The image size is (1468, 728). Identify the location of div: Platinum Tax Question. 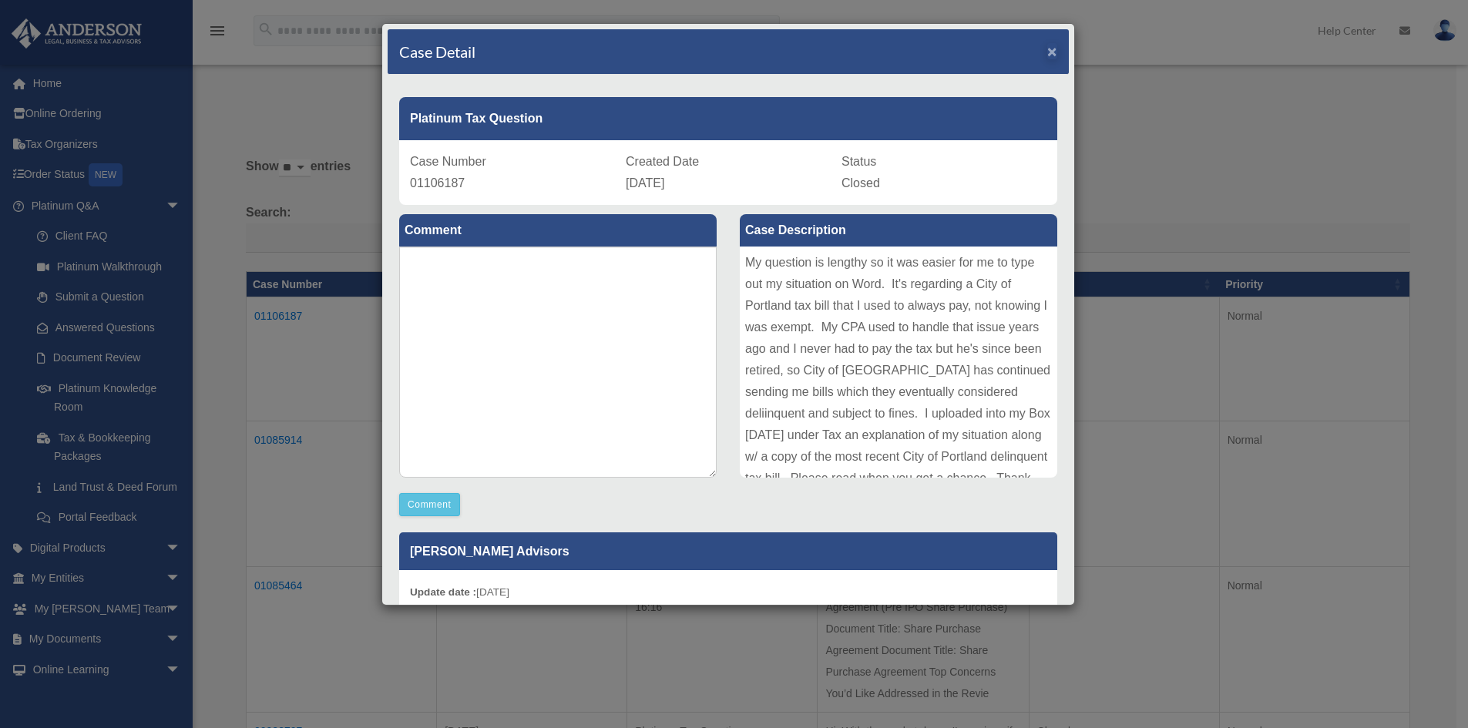
(728, 119).